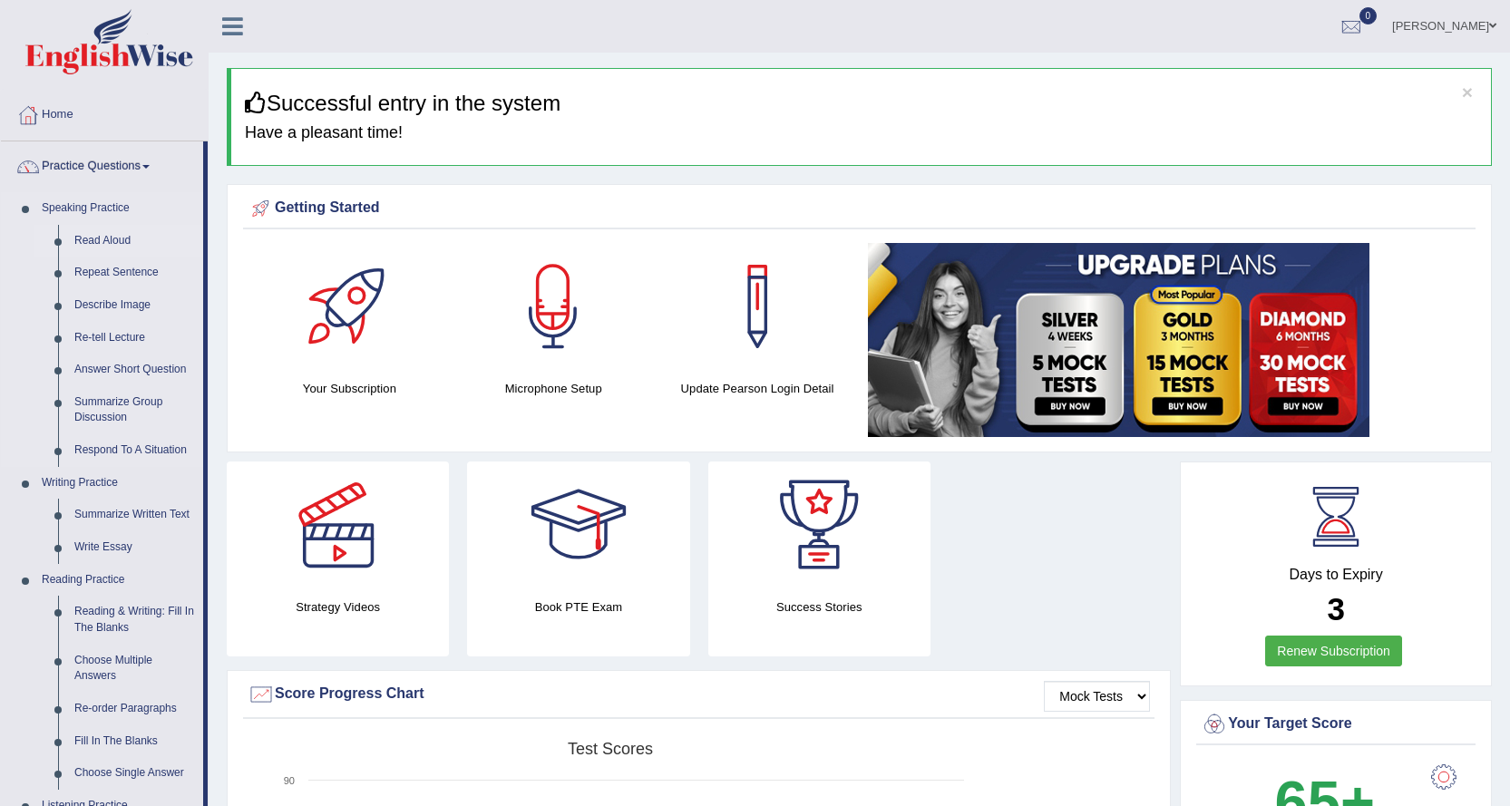  Describe the element at coordinates (289, 781) in the screenshot. I see `text: 90` at that location.